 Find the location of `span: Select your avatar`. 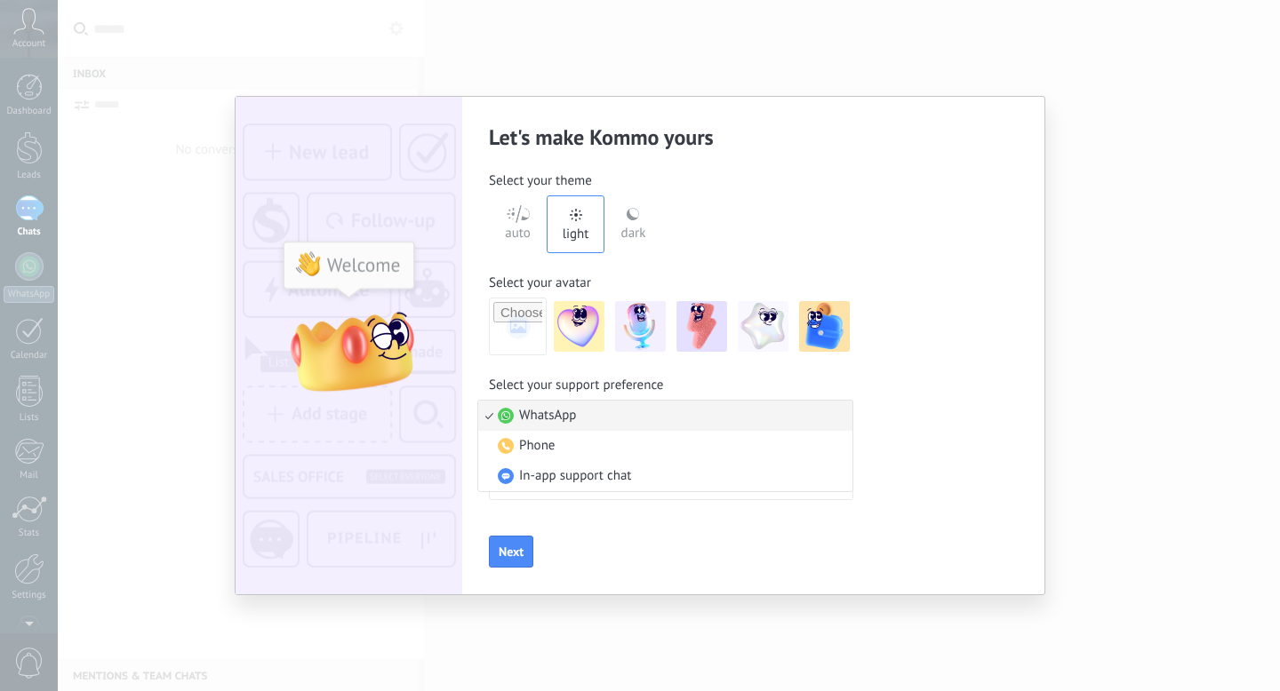

span: Select your avatar is located at coordinates (539, 284).